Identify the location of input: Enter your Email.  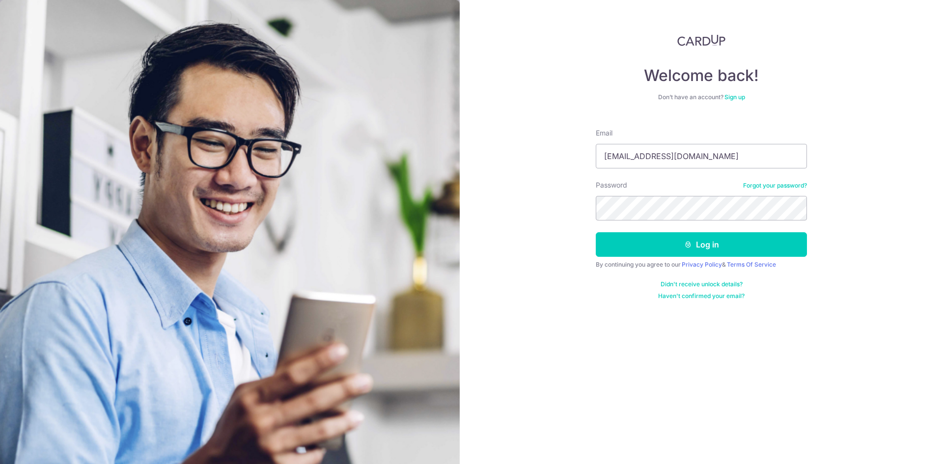
(701, 156).